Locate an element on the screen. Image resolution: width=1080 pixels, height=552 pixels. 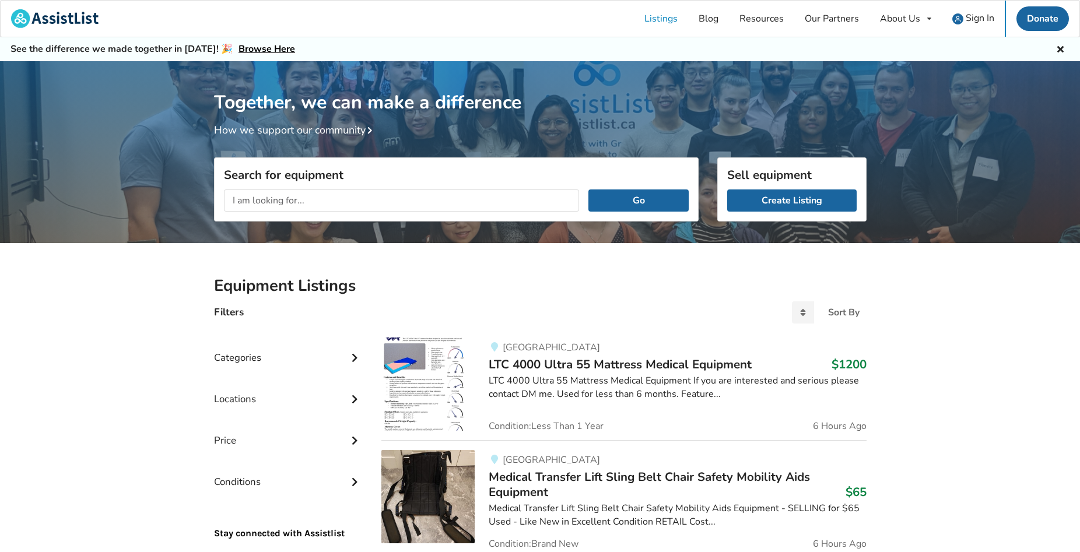
a: How we support our community is located at coordinates (296, 130).